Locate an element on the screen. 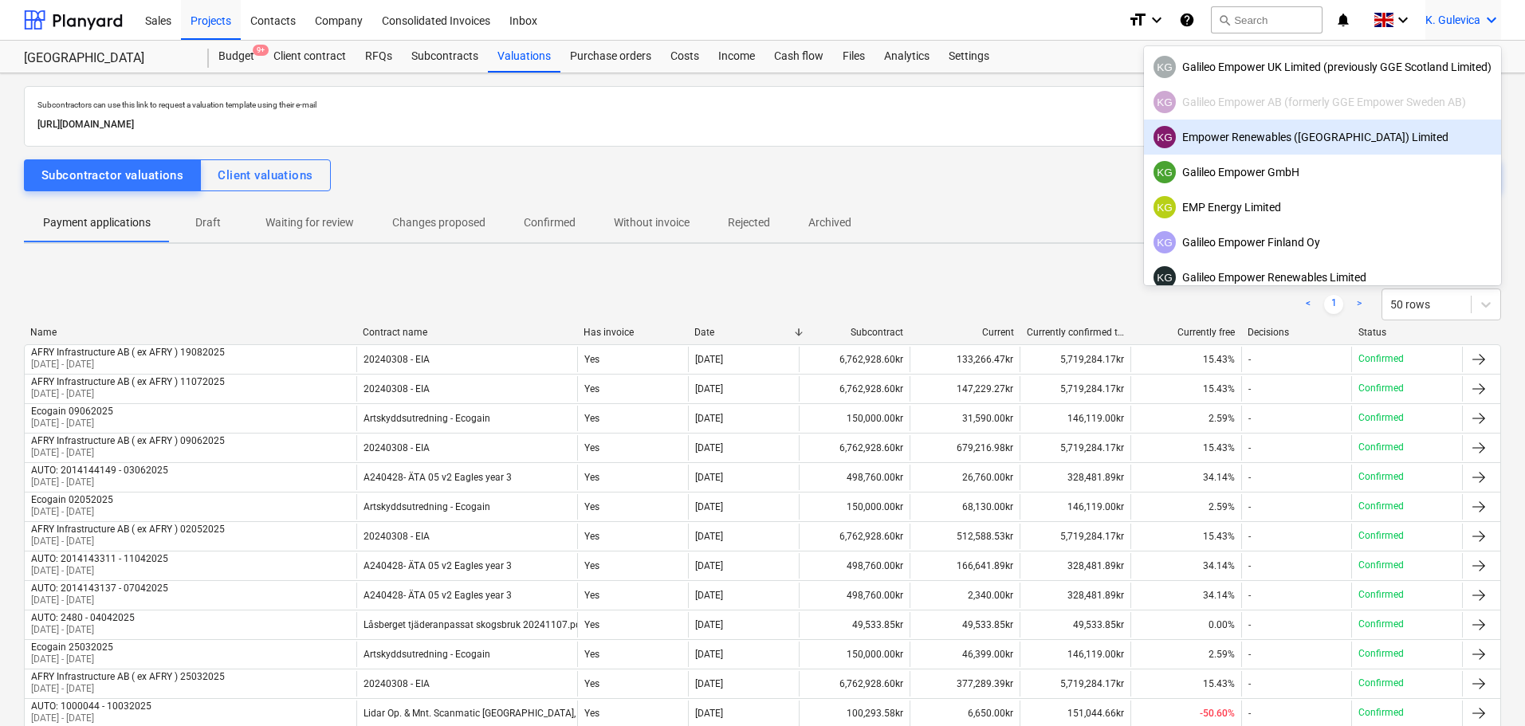  div: Galileo Empower Finland Oy is located at coordinates (1322, 242).